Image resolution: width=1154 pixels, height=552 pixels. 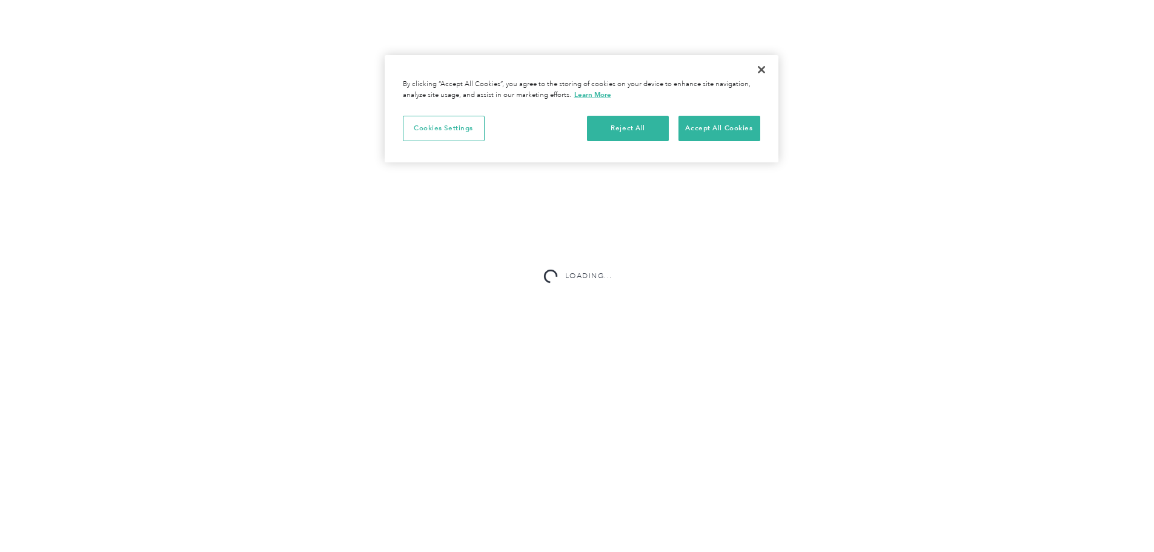 What do you see at coordinates (592, 94) in the screenshot?
I see `a: More information about your privacy, opens in a new tab` at bounding box center [592, 94].